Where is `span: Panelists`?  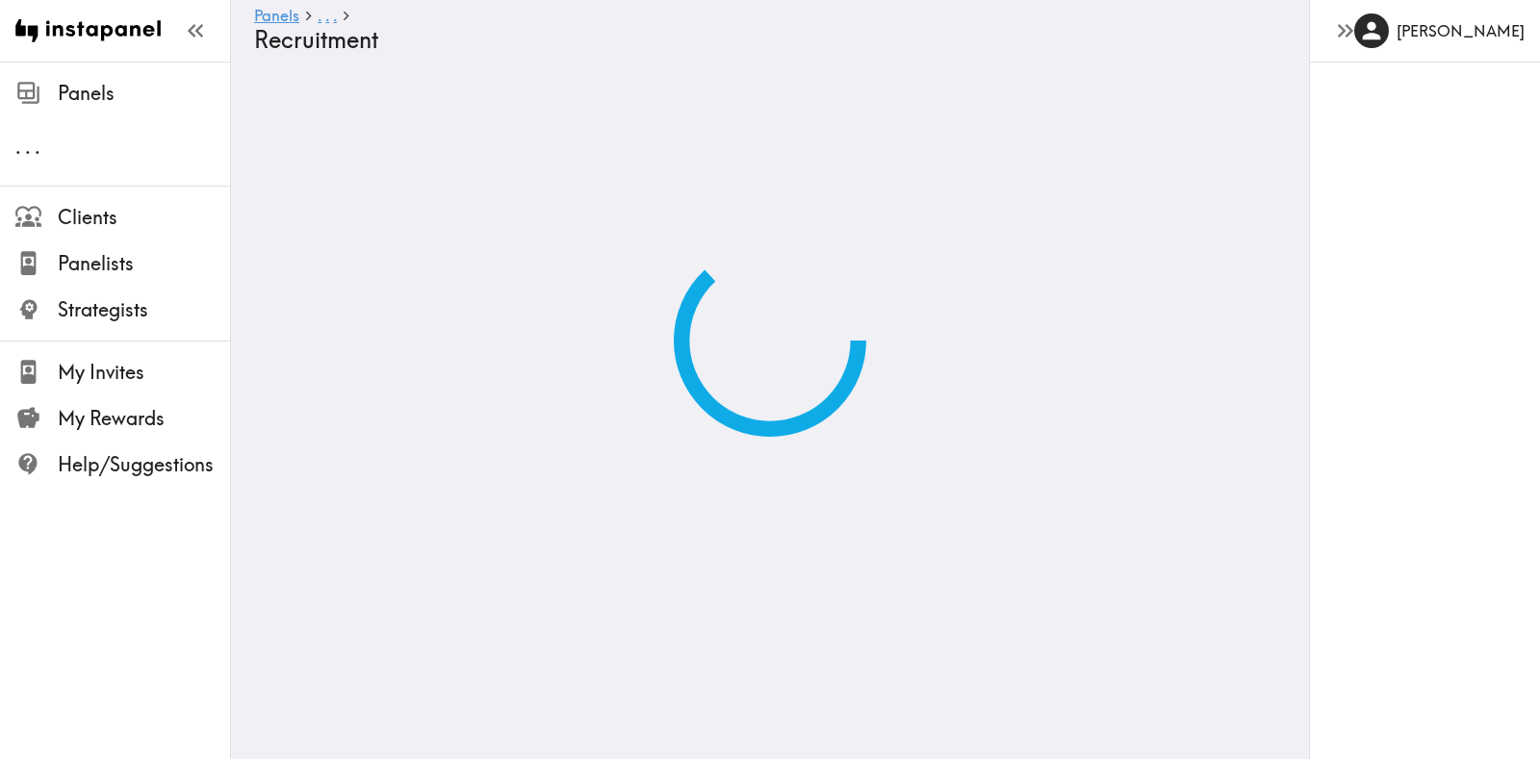
span: Panelists is located at coordinates (143, 264).